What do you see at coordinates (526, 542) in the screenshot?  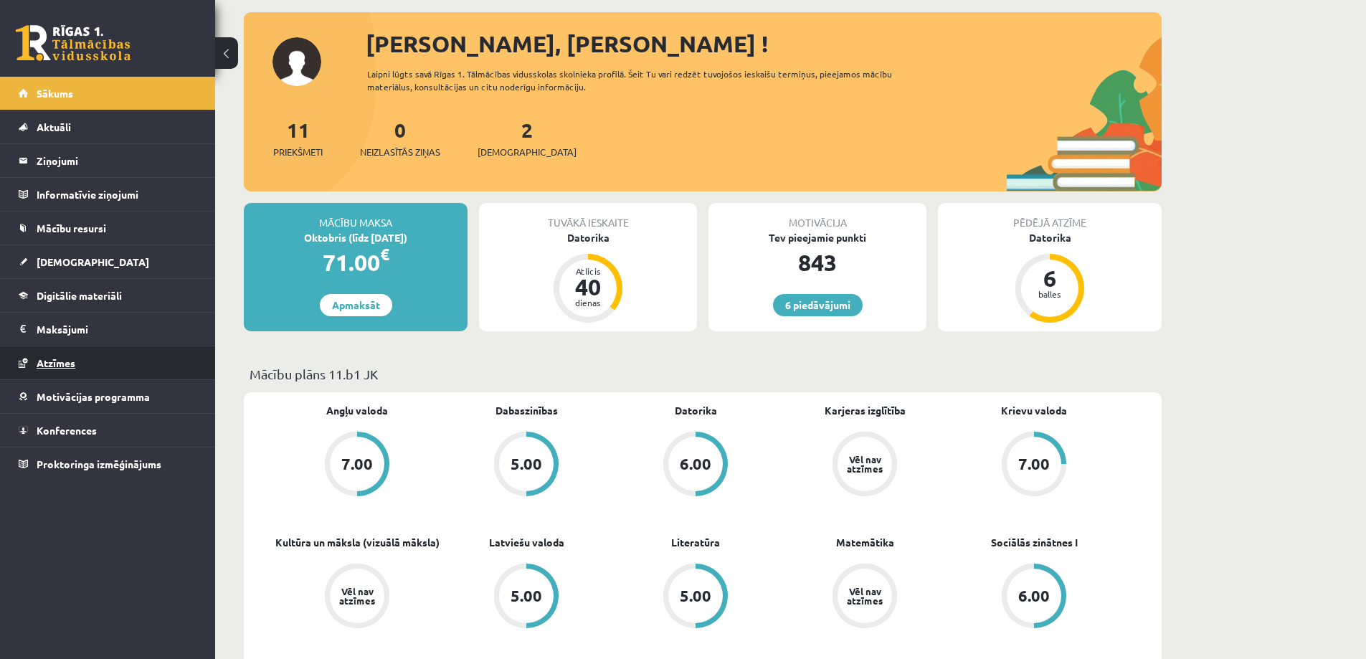 I see `a: Latviešu valoda` at bounding box center [526, 542].